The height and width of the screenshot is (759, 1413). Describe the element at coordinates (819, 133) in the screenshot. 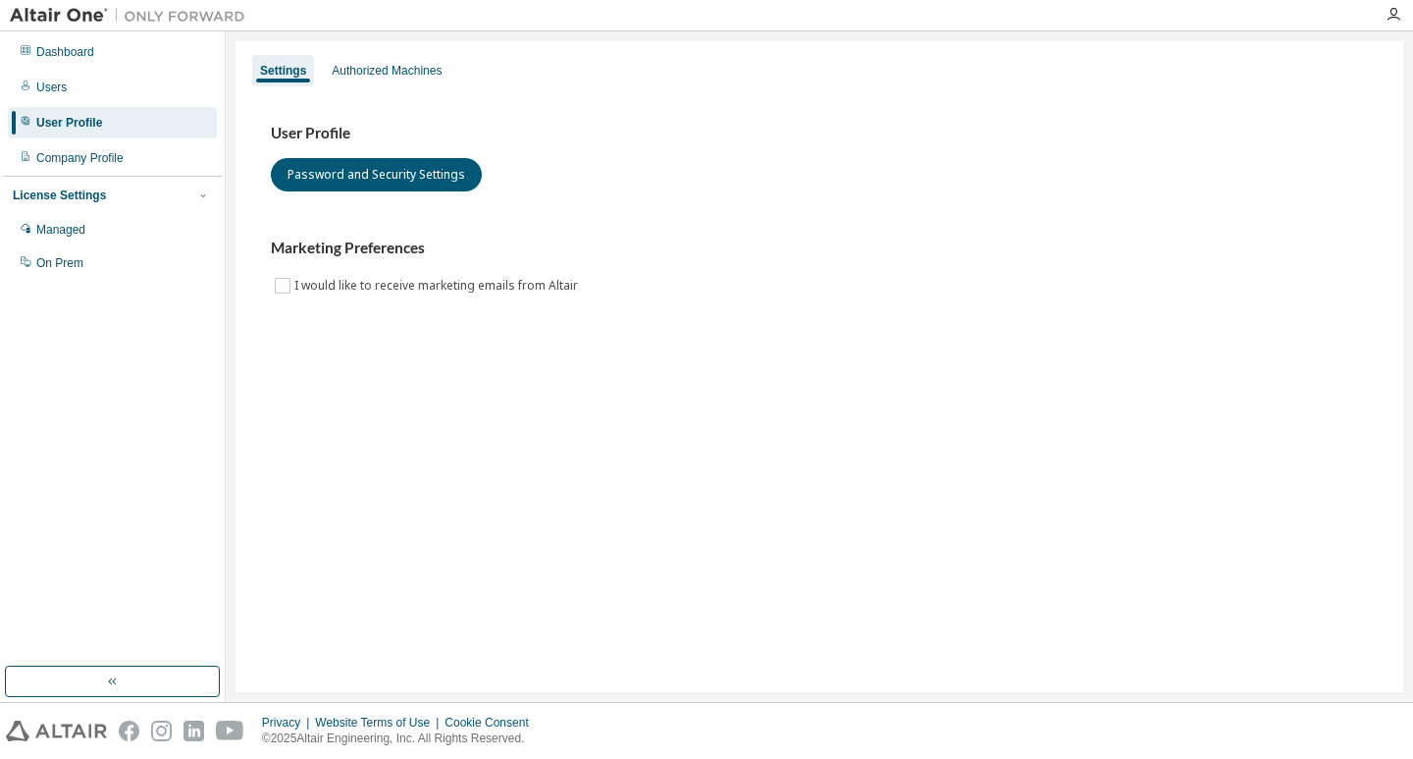

I see `h3: User Profile` at that location.